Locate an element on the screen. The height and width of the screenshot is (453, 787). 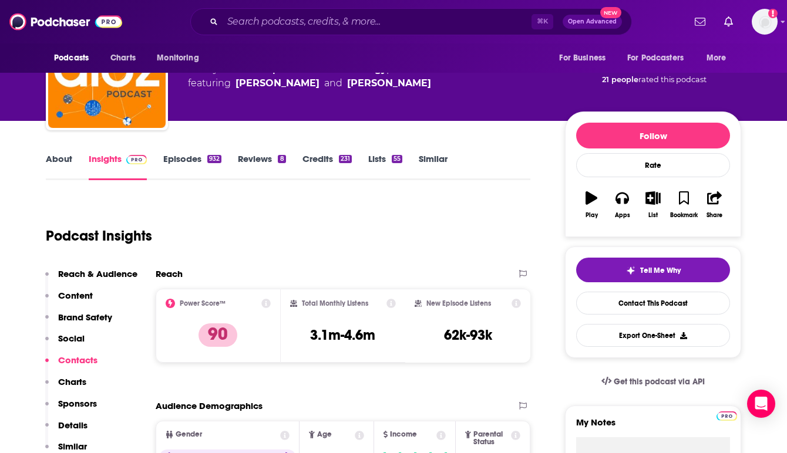
button: Reach & Audience is located at coordinates (91, 279).